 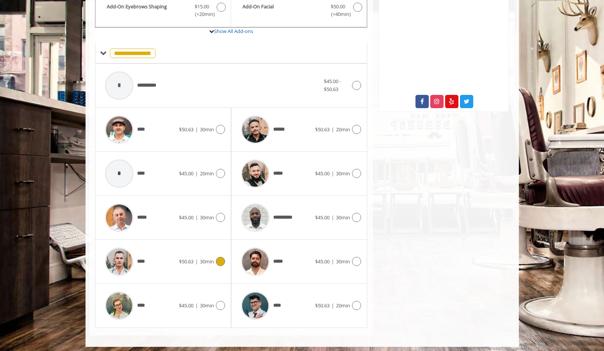 I want to click on span: $45.00 - $50.63, so click(x=332, y=85).